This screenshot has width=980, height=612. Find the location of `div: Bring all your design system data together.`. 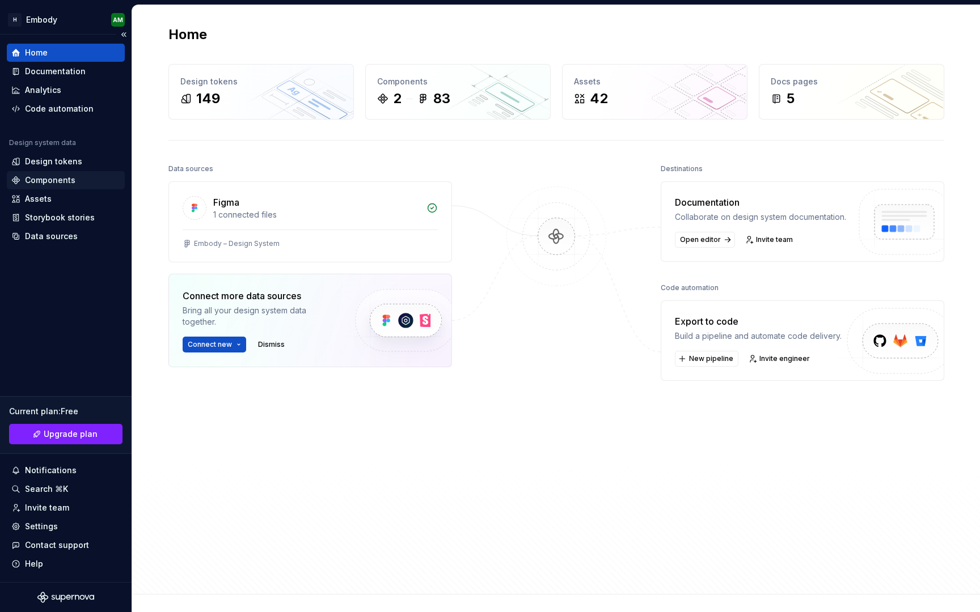

div: Bring all your design system data together. is located at coordinates (259, 316).